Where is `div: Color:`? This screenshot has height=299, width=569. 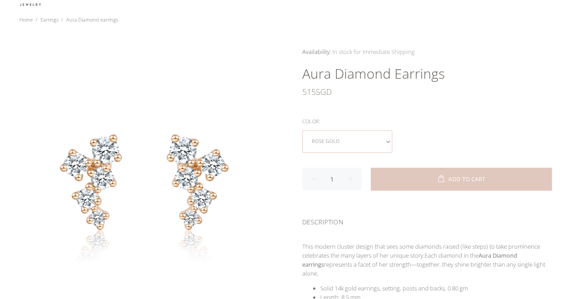 div: Color: is located at coordinates (427, 122).